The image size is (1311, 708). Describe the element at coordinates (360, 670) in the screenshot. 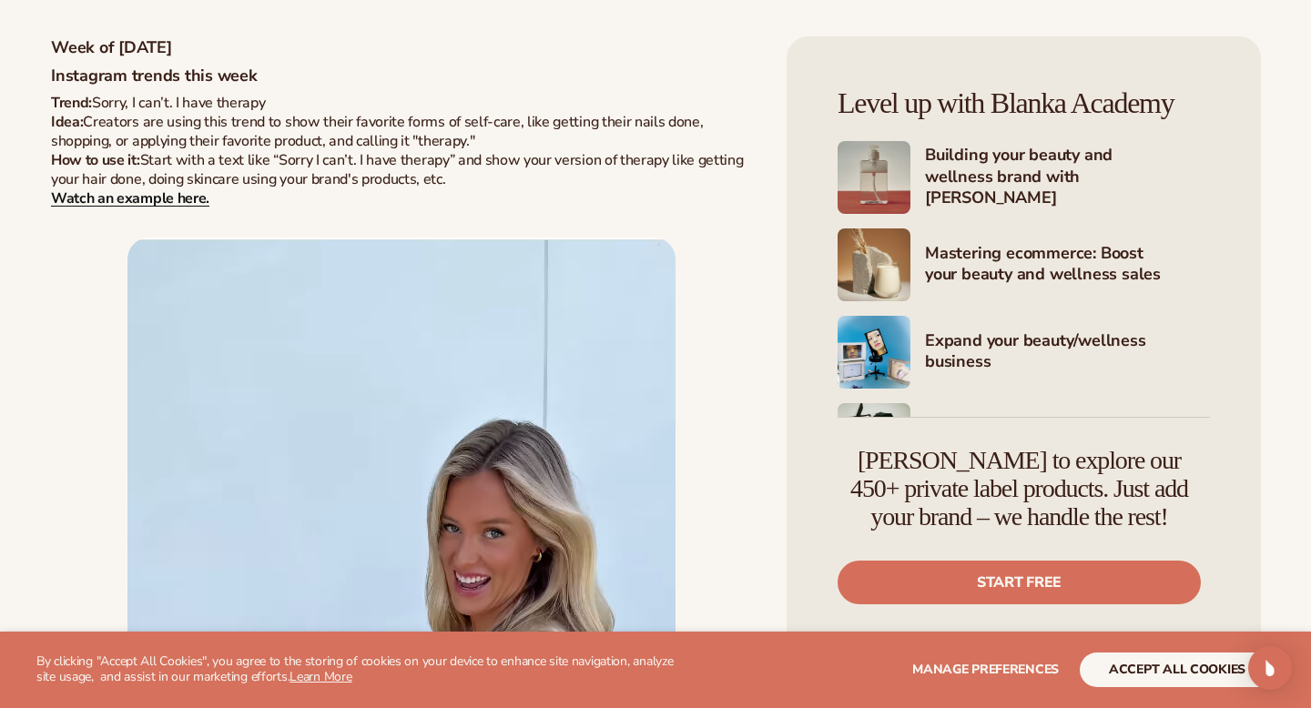

I see `p: By clicking "Accept All Cookies", you agree to the storing of cookies on your device to enhance s...` at that location.